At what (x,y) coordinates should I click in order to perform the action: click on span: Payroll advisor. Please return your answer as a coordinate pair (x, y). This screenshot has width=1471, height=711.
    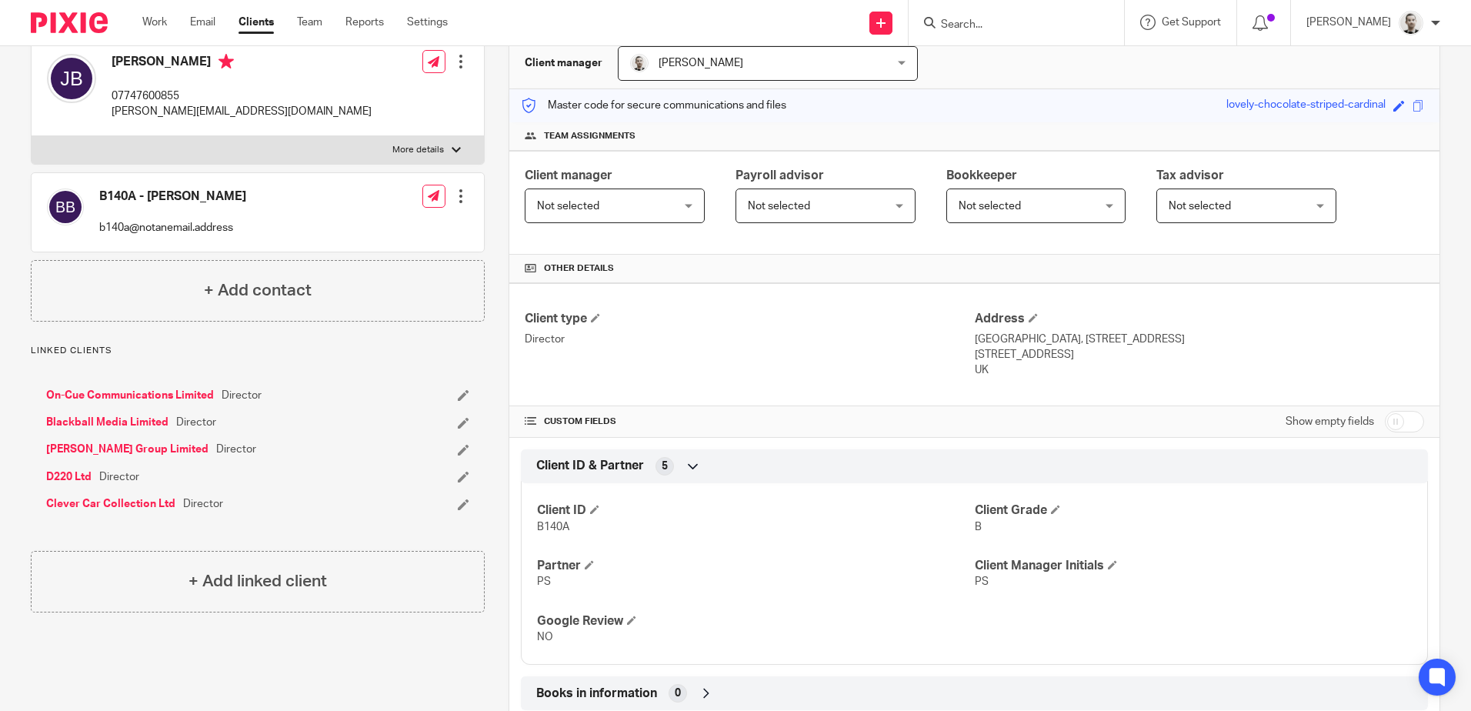
    Looking at the image, I should click on (780, 175).